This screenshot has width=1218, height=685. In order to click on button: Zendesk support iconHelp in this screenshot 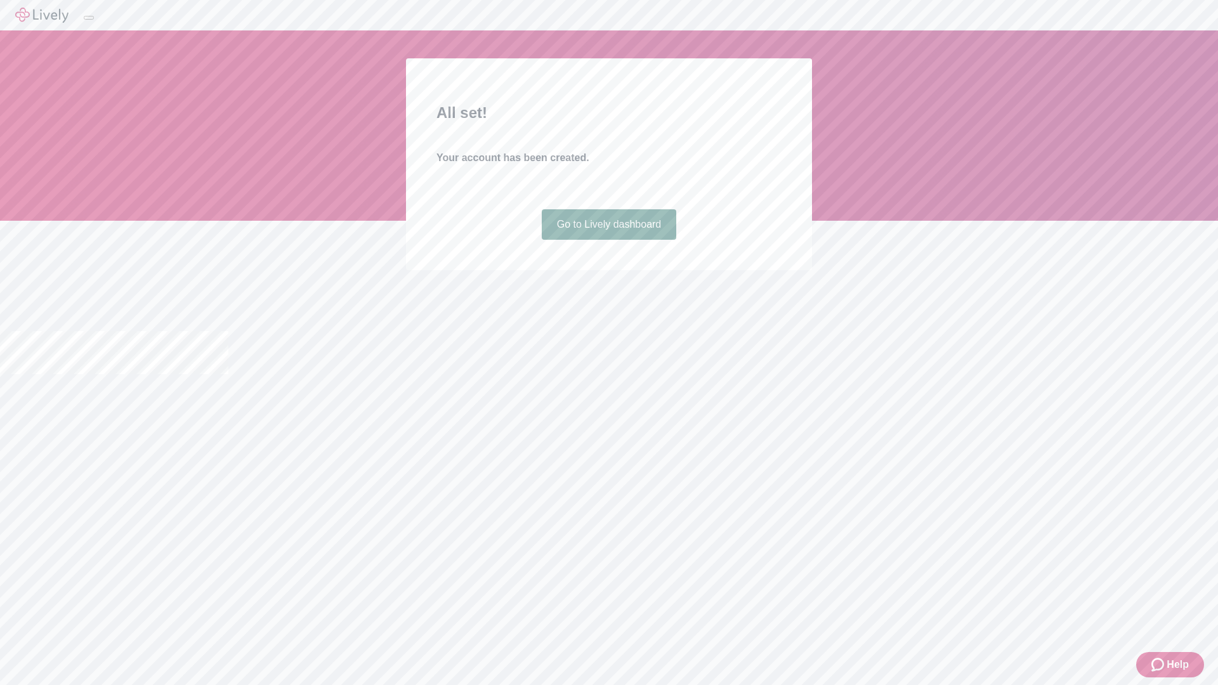, I will do `click(1170, 665)`.